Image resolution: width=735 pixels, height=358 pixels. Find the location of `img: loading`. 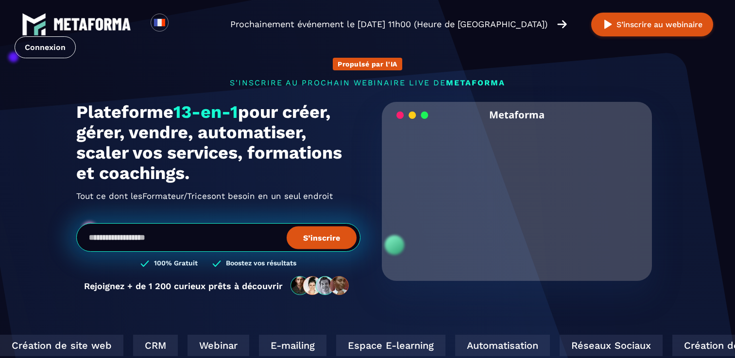

img: loading is located at coordinates (412, 115).